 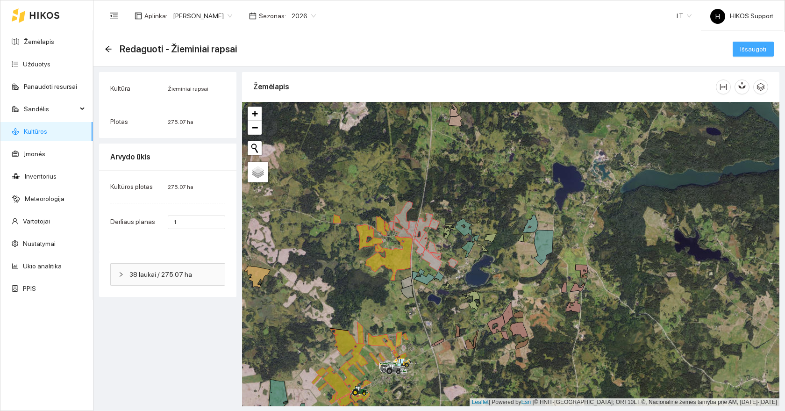 I want to click on span: Išsaugoti, so click(x=753, y=49).